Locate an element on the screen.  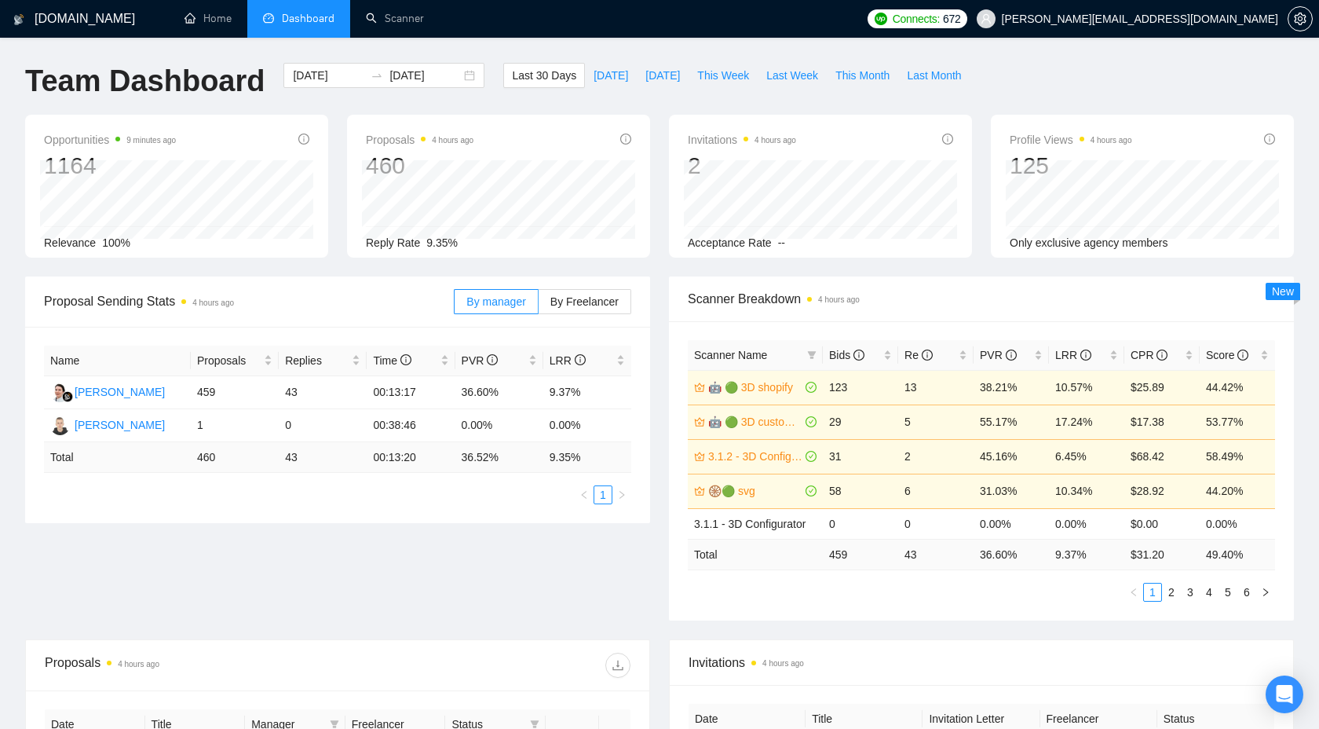
span: crown is located at coordinates (700, 422).